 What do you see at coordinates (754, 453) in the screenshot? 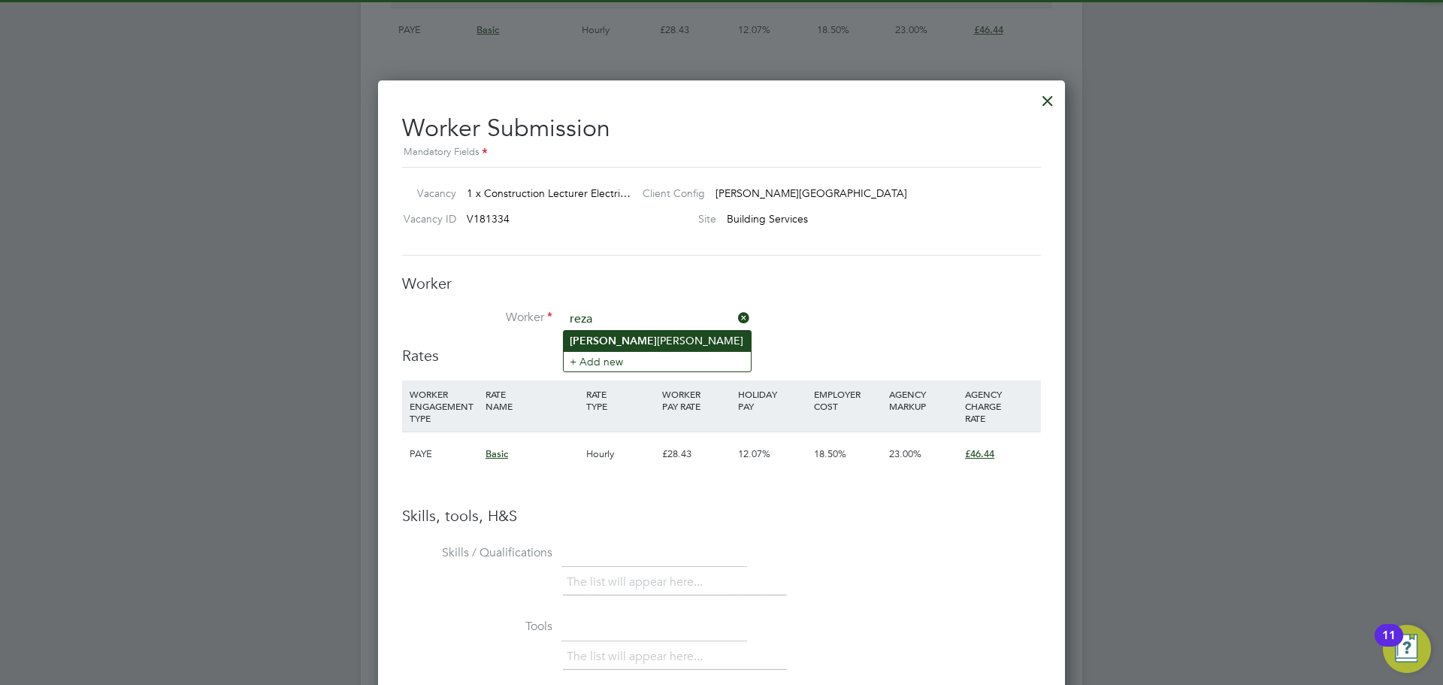
I see `span: 12.07%` at bounding box center [754, 453].